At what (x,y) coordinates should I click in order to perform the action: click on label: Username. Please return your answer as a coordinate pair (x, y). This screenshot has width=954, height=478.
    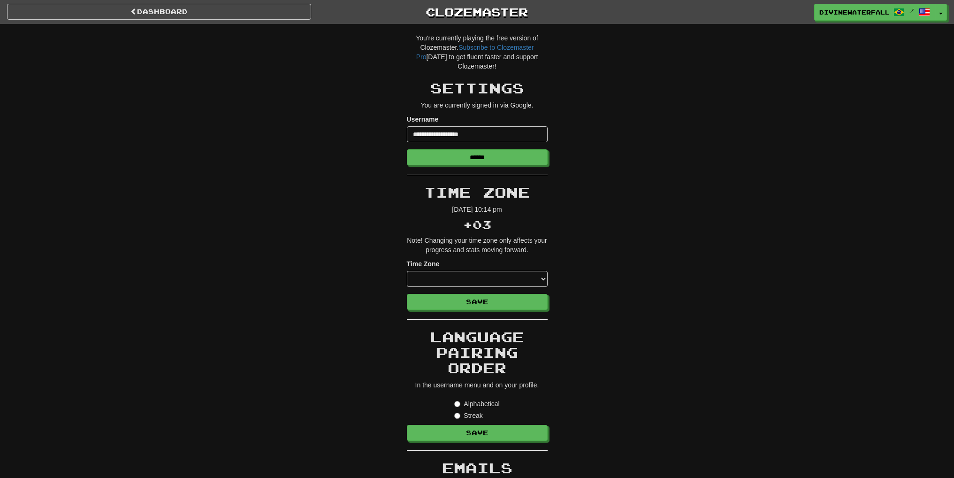
    Looking at the image, I should click on (423, 119).